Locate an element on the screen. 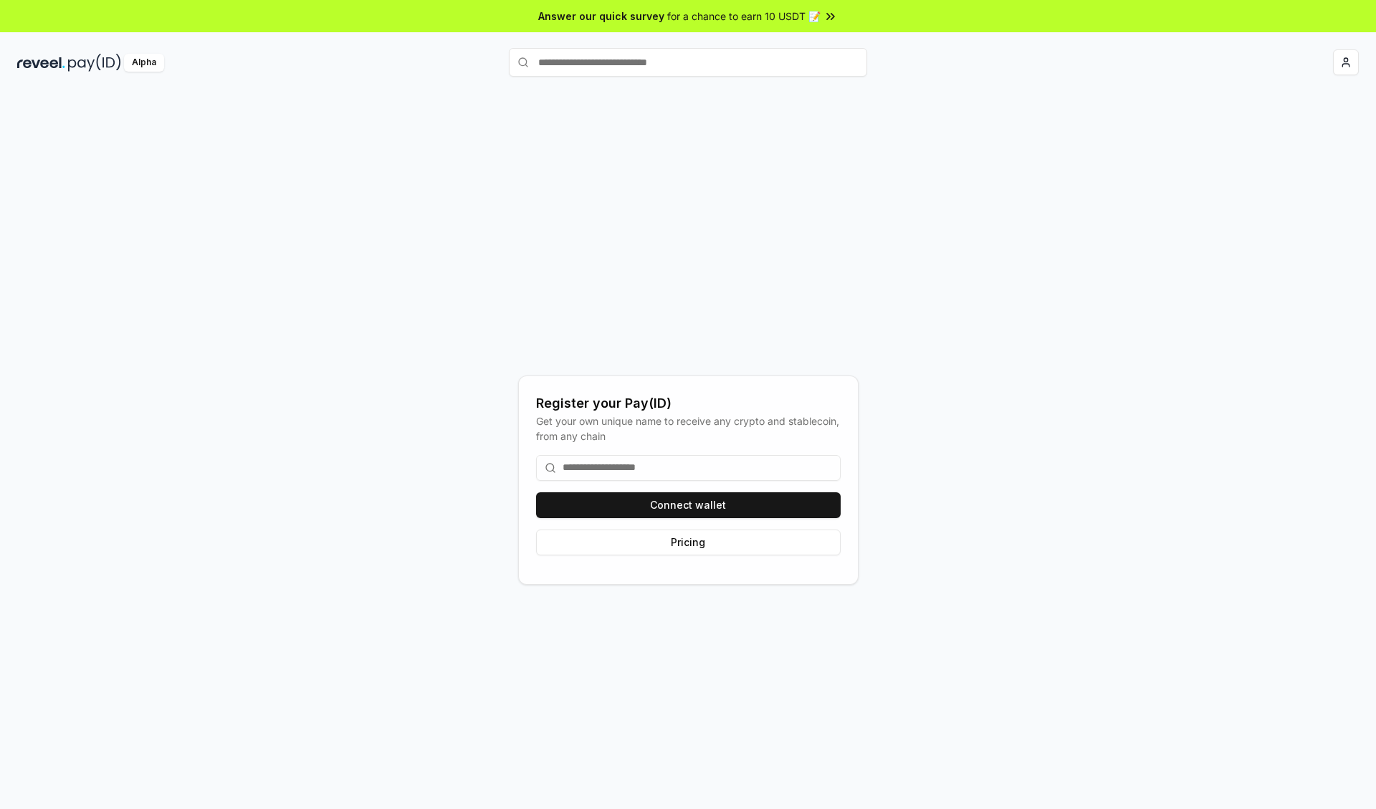 Image resolution: width=1376 pixels, height=809 pixels. img: pay_id is located at coordinates (95, 62).